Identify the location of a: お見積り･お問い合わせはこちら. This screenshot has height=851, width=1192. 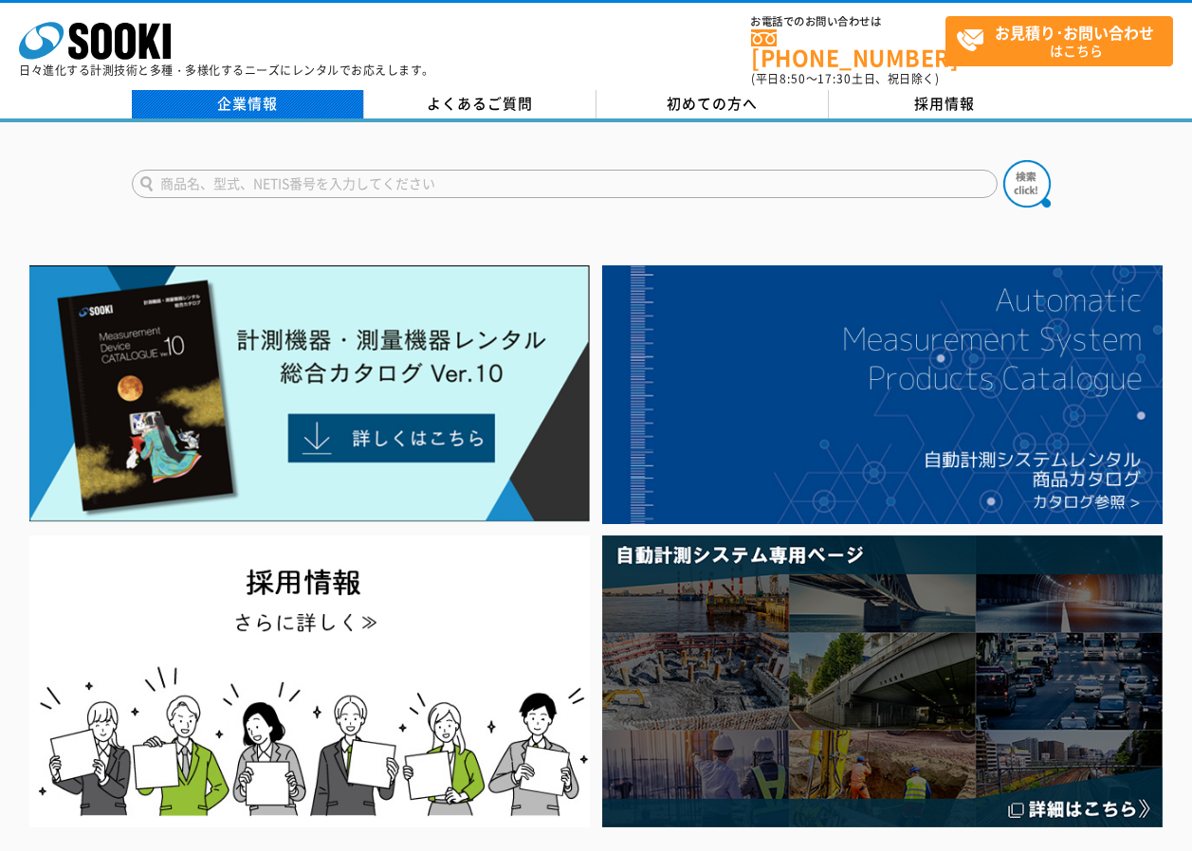
(1059, 41).